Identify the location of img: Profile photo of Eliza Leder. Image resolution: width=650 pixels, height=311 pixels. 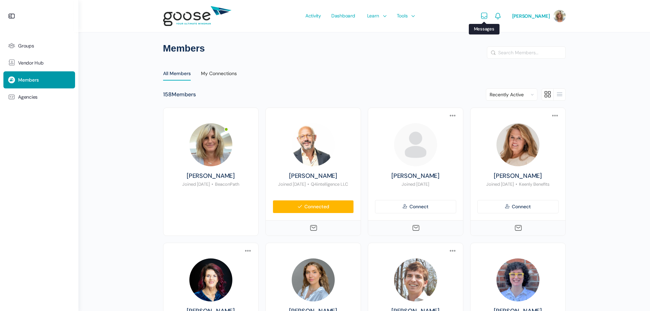
(313, 280).